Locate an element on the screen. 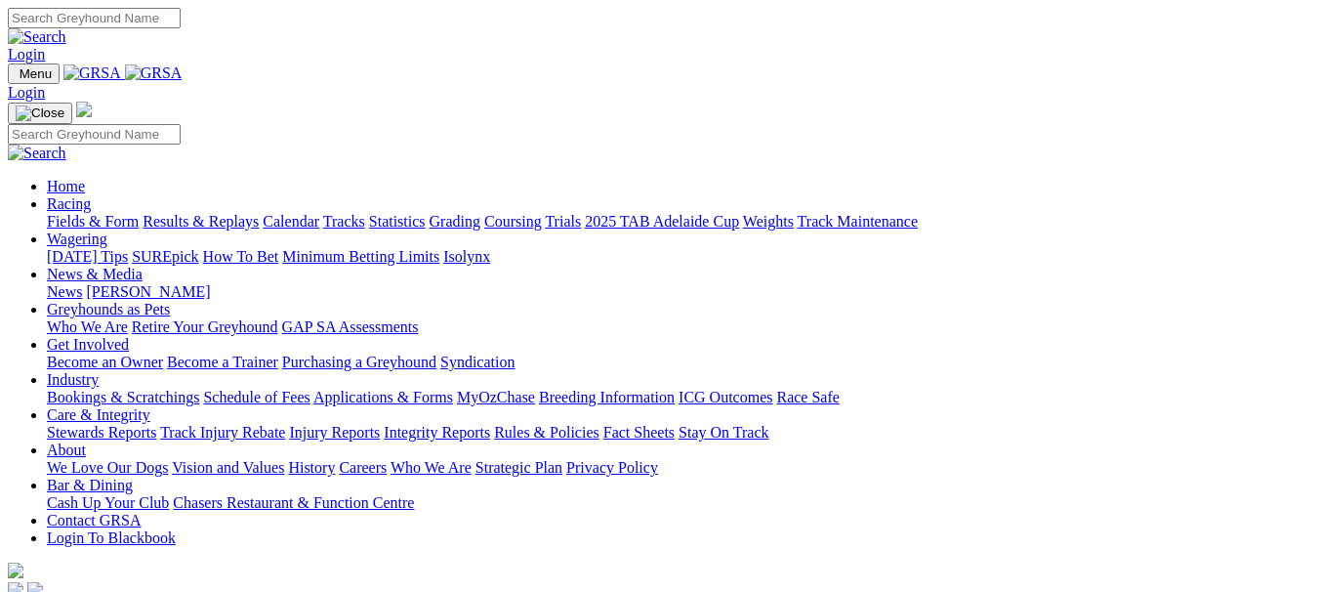  a: News & Media is located at coordinates (95, 273).